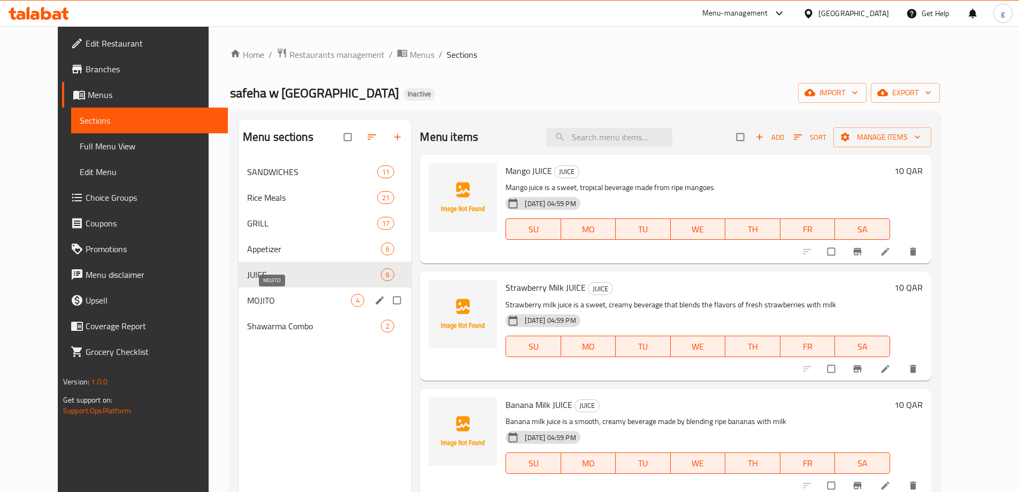  Describe the element at coordinates (325, 300) in the screenshot. I see `div: MOJITO4edit` at that location.